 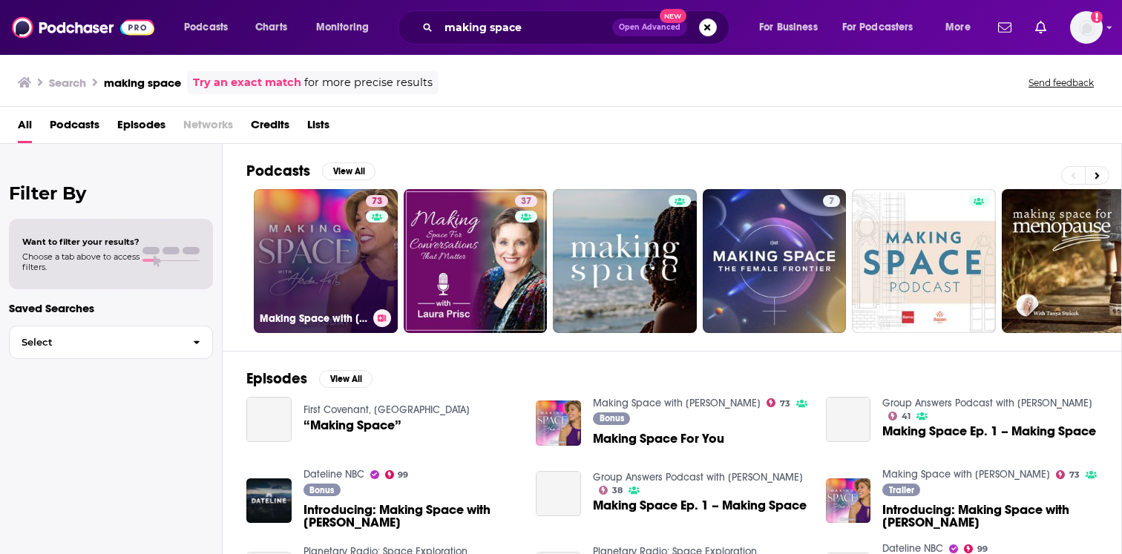 What do you see at coordinates (577, 27) in the screenshot?
I see `div: Search podcasts, credits, & more...` at bounding box center [577, 27].